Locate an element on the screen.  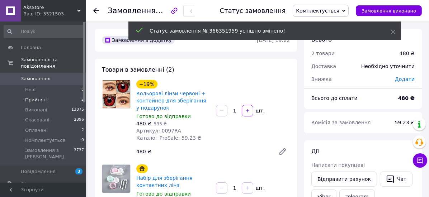
img: Набір для зберігання контактних лінз is located at coordinates (116, 179).